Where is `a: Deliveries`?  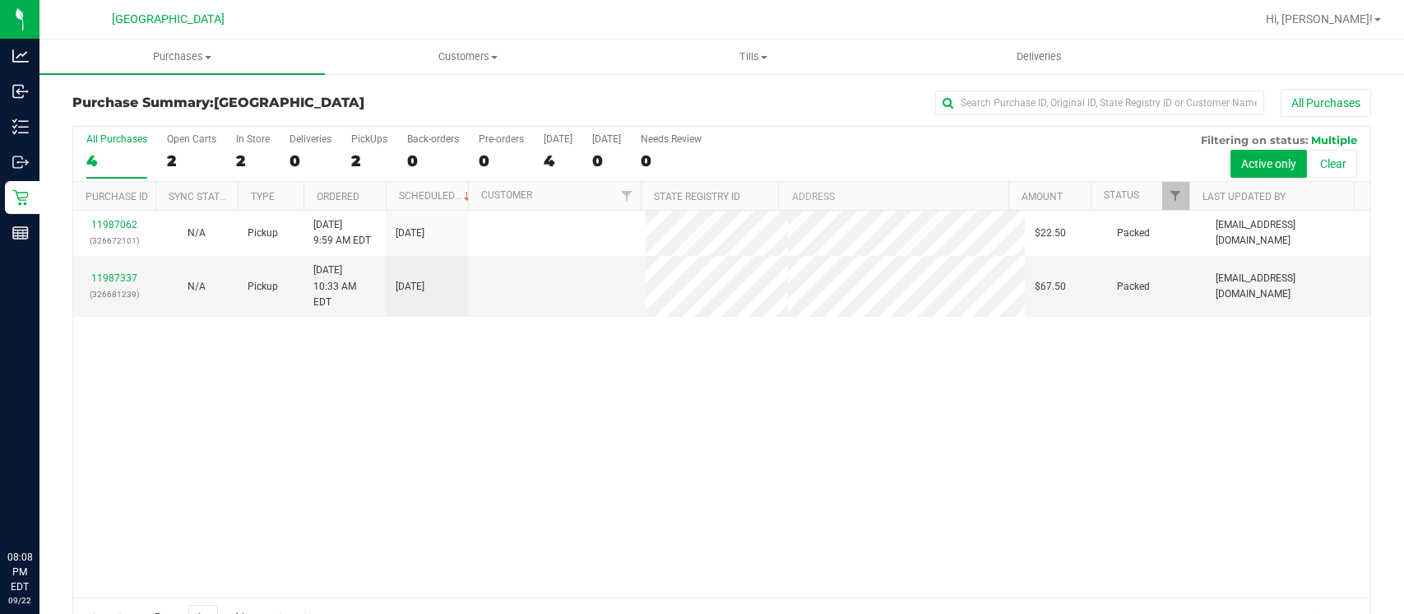
a: Deliveries is located at coordinates (1039, 57).